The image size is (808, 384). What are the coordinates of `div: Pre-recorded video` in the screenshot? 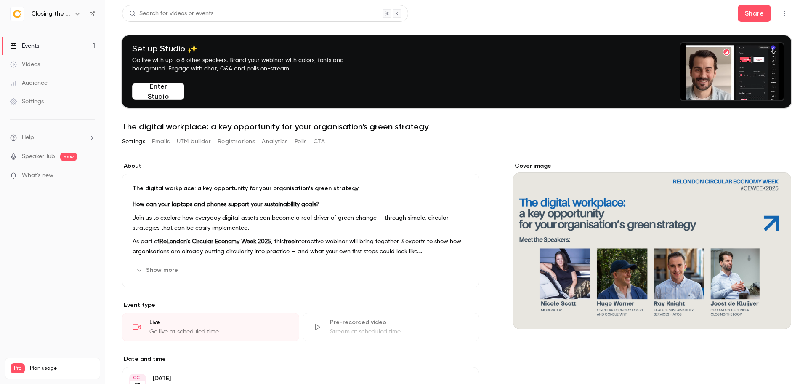 It's located at (400, 322).